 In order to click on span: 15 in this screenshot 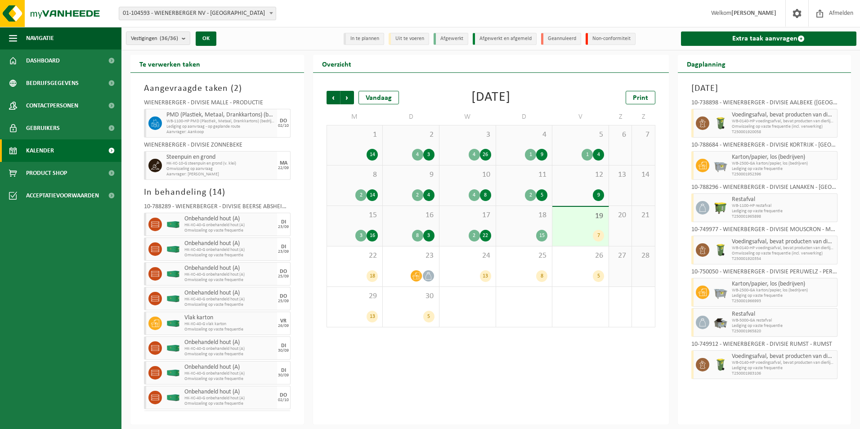, I will do `click(355, 216)`.